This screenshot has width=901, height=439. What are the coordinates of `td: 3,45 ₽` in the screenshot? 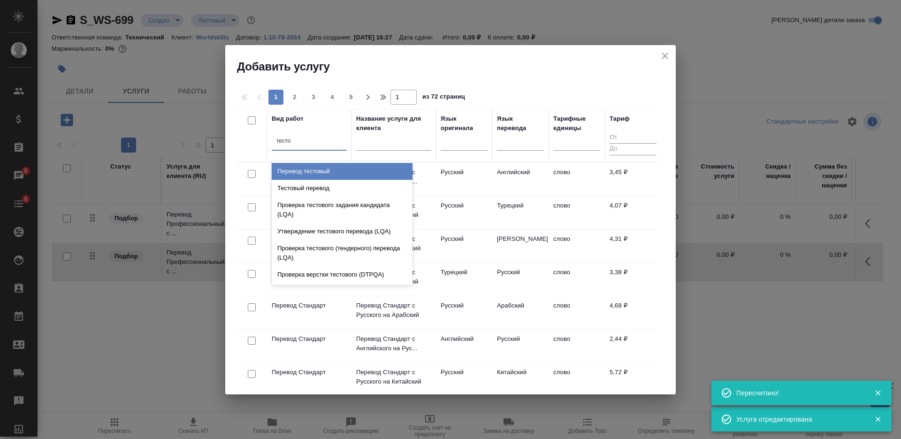 It's located at (633, 179).